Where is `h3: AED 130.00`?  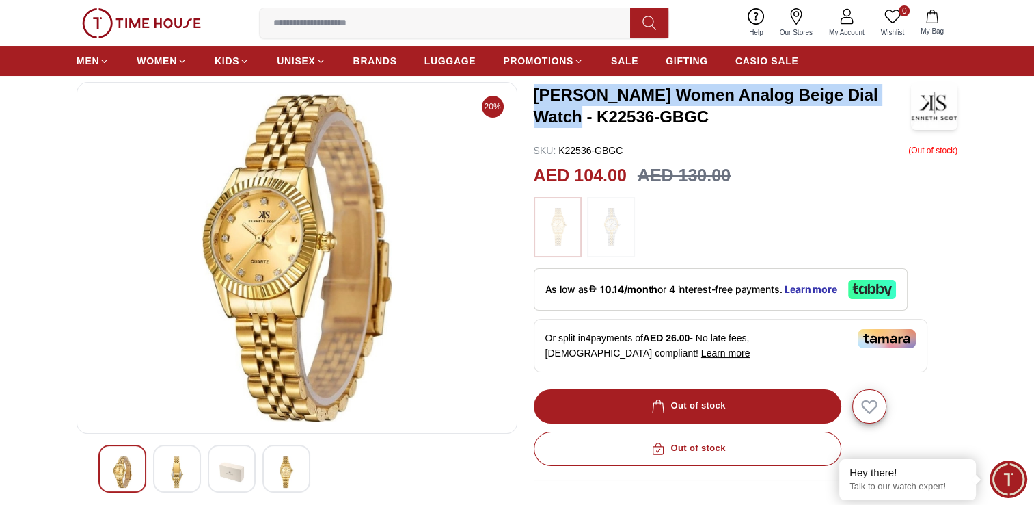
h3: AED 130.00 is located at coordinates (684, 176).